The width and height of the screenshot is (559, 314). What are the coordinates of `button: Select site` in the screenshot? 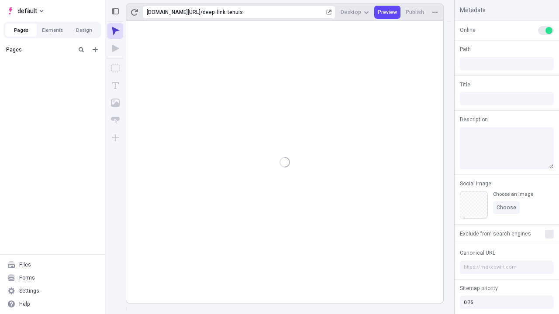 It's located at (25, 11).